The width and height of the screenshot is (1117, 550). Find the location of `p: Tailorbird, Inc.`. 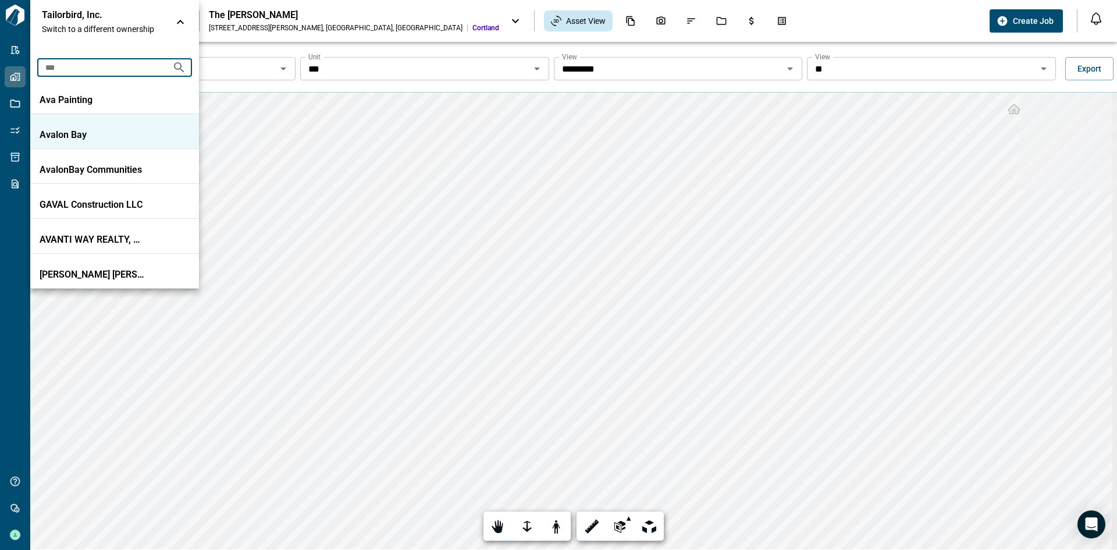

p: Tailorbird, Inc. is located at coordinates (94, 15).